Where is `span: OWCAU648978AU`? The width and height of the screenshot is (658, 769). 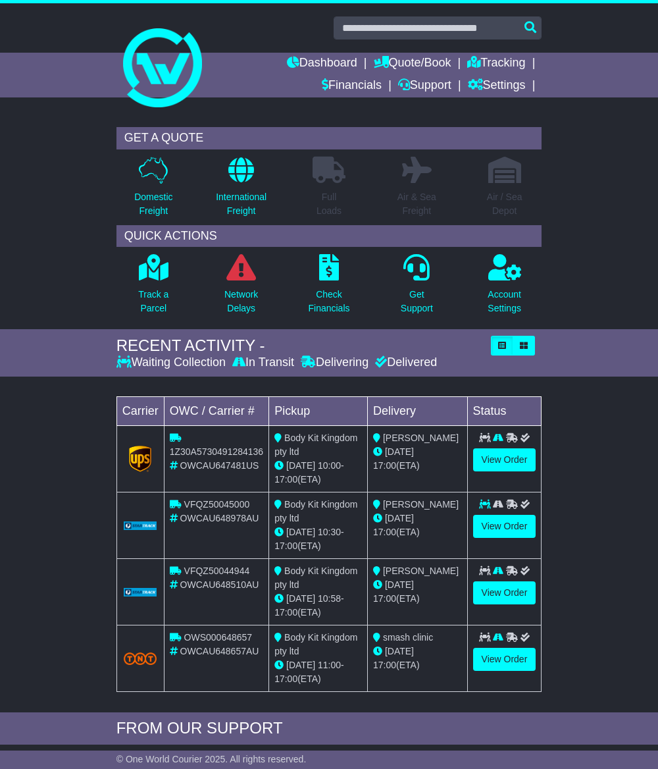
span: OWCAU648978AU is located at coordinates (220, 518).